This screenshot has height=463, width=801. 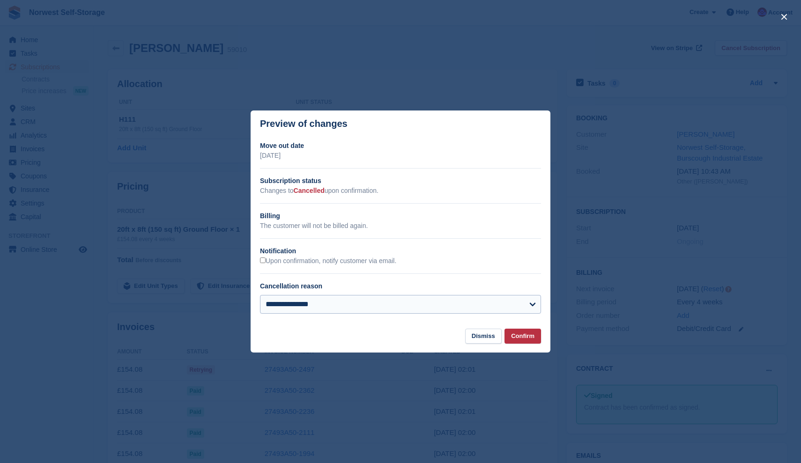 I want to click on h2: Notification, so click(x=400, y=251).